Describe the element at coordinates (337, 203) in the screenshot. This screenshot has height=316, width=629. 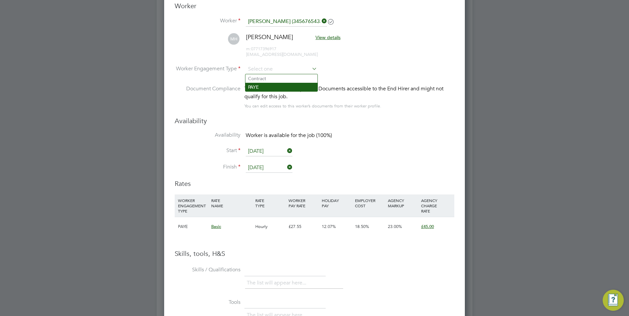
I see `div: HOLIDAY PAY` at that location.